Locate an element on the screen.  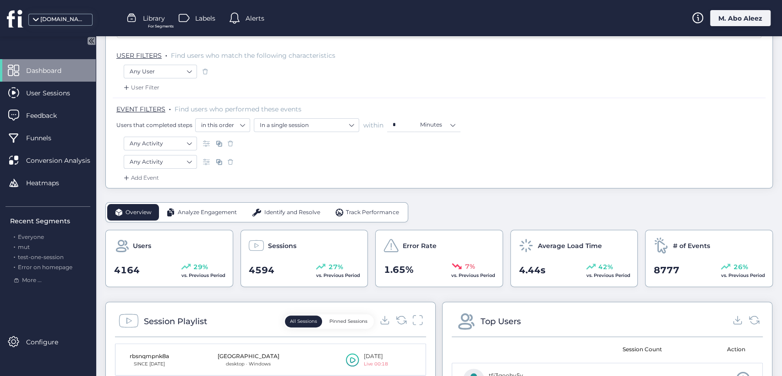
span: For Segments is located at coordinates (161, 26).